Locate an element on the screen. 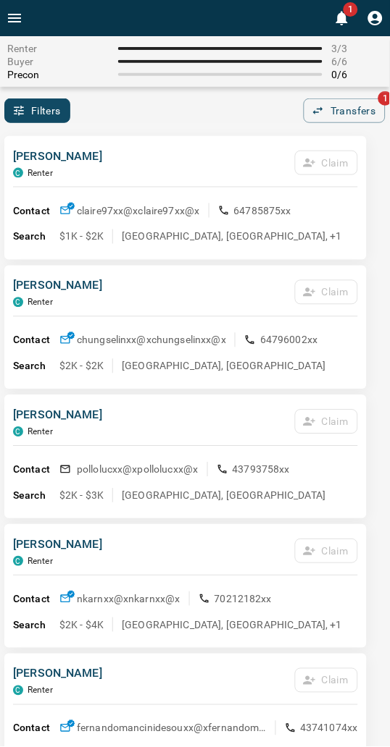 This screenshot has height=747, width=390. p: 43793758xx is located at coordinates (261, 470).